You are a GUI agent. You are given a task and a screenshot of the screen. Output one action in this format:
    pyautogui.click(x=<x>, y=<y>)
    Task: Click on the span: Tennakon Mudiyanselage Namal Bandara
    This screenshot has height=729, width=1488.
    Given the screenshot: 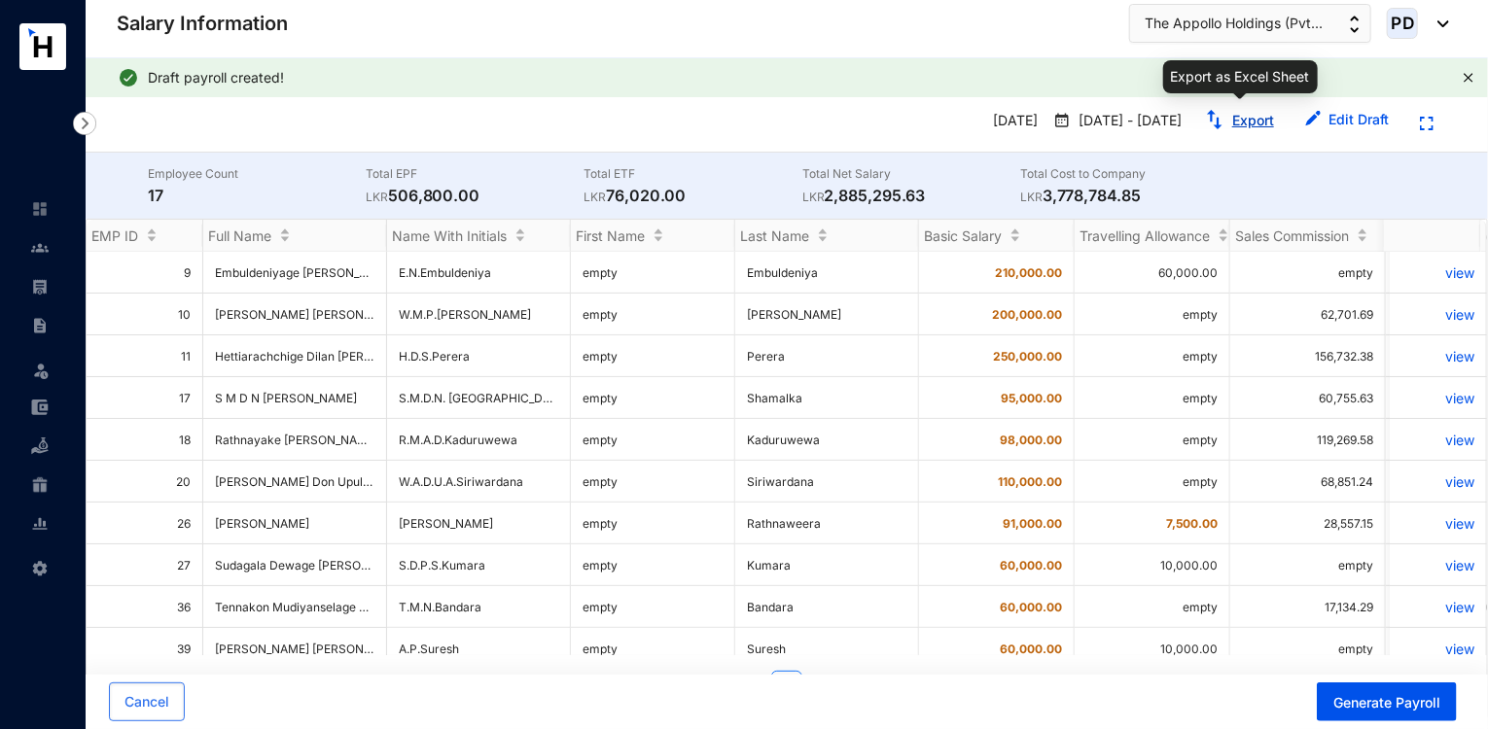 What is the action you would take?
    pyautogui.click(x=330, y=607)
    